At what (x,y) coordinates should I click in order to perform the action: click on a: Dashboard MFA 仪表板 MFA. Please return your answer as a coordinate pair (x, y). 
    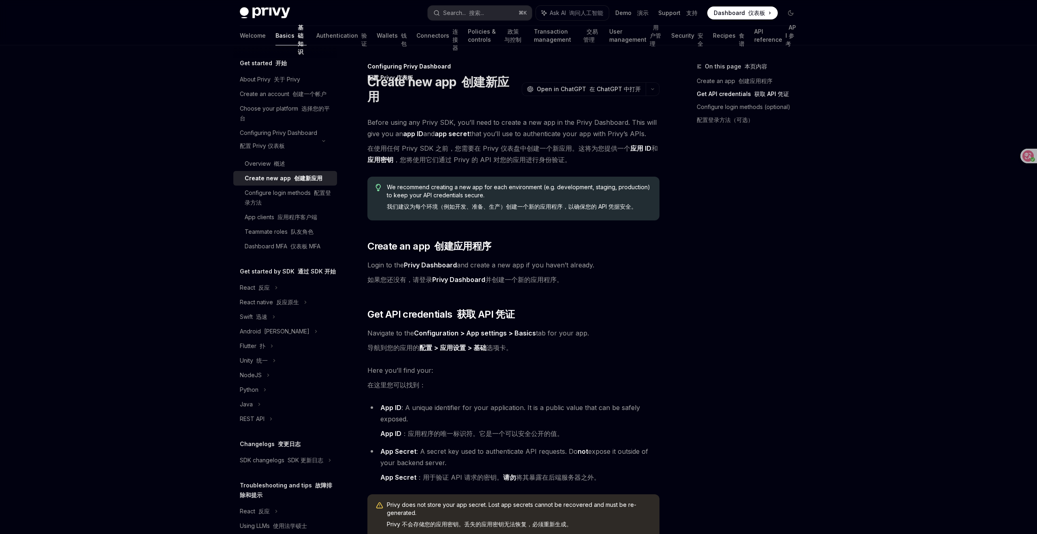
    Looking at the image, I should click on (285, 246).